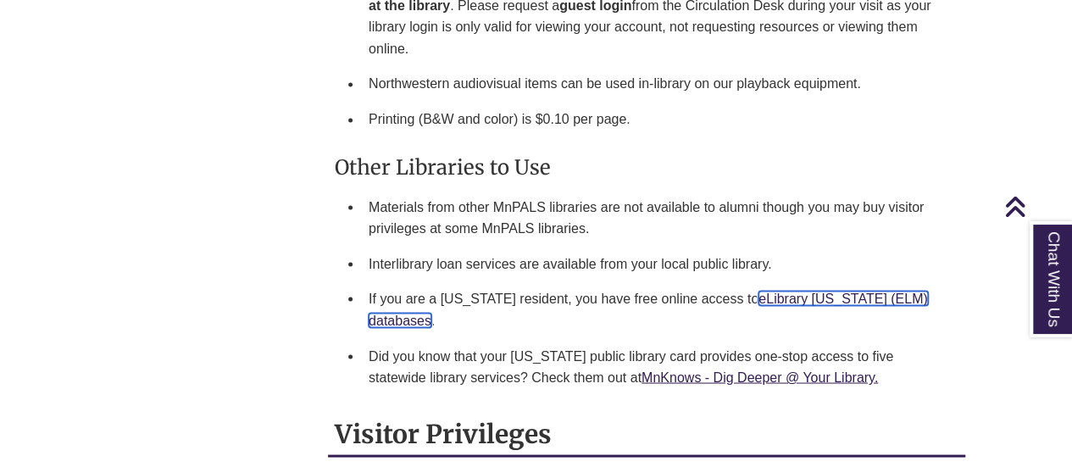 This screenshot has height=467, width=1072. What do you see at coordinates (660, 217) in the screenshot?
I see `li: Materials from other MnPALS libraries are not available to alumni though you may buy visitor priv...` at bounding box center [660, 217].